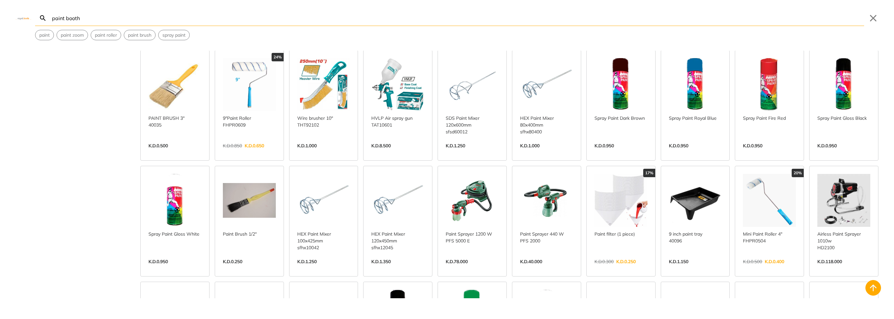  I want to click on img: Close, so click(23, 18).